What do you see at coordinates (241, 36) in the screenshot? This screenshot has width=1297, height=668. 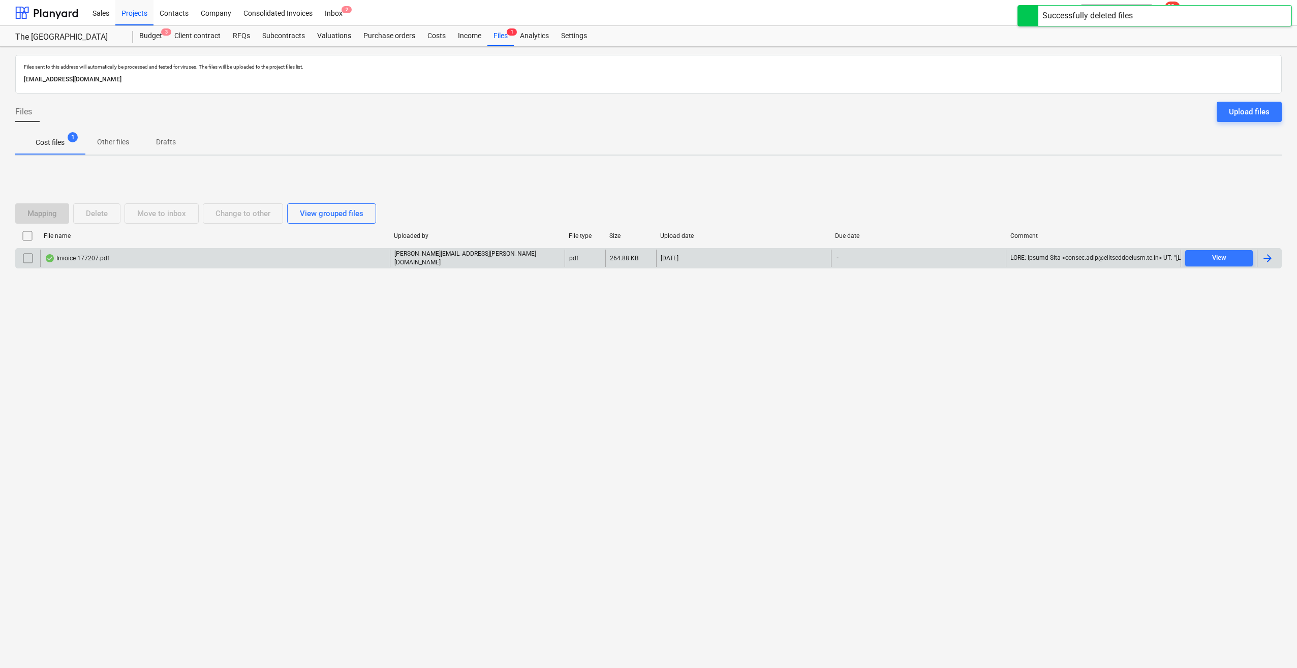 I see `a: RFQs` at bounding box center [241, 36].